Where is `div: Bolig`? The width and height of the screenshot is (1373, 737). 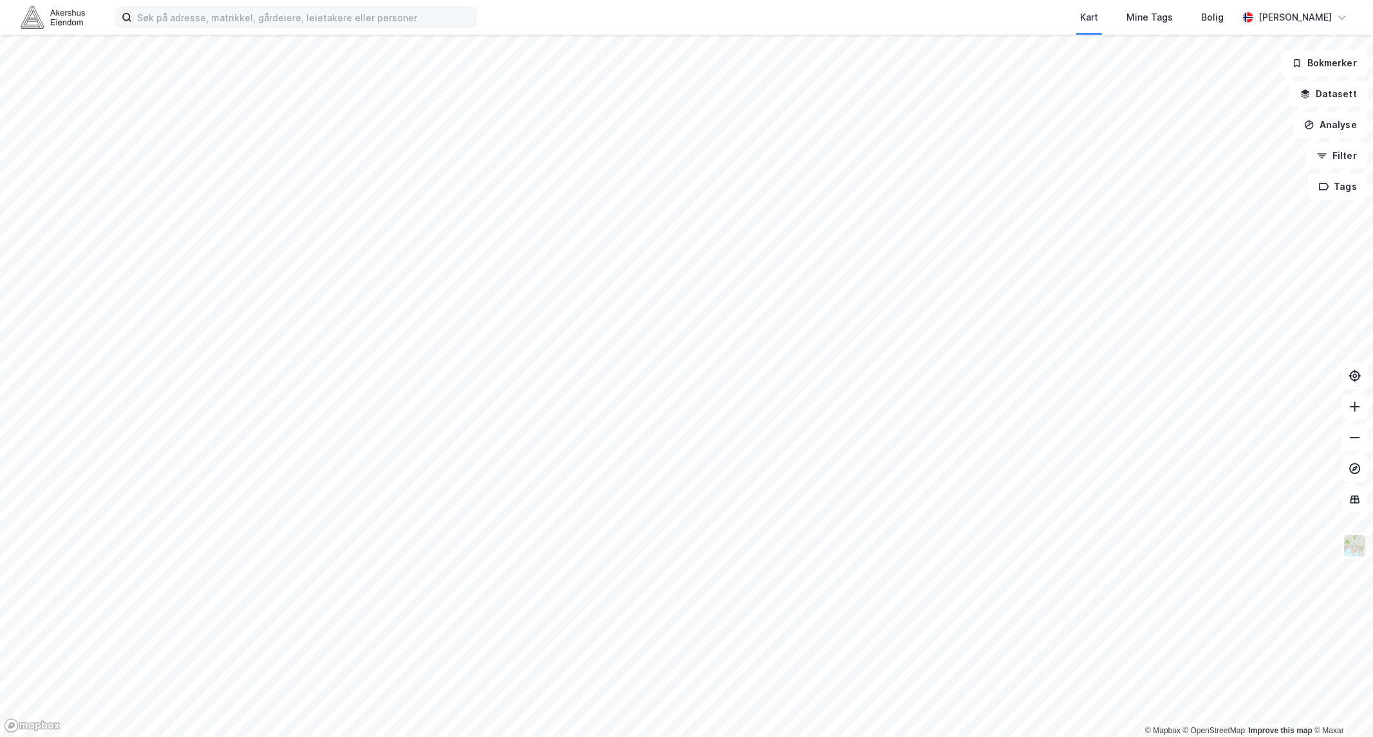
div: Bolig is located at coordinates (1212, 17).